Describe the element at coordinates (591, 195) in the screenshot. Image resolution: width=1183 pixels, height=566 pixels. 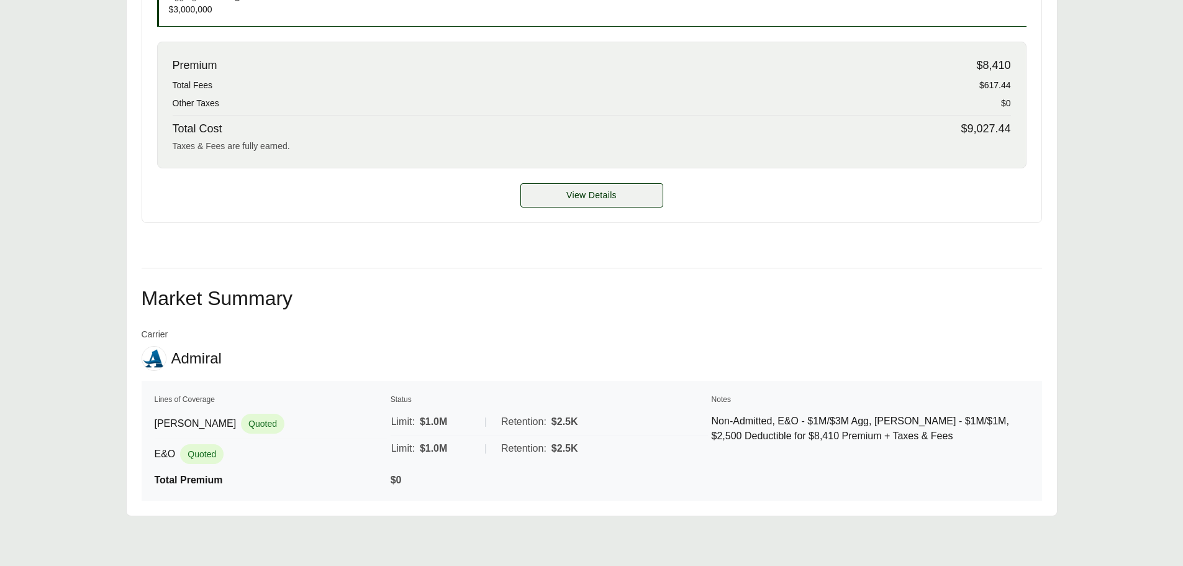
I see `span: View Details` at that location.